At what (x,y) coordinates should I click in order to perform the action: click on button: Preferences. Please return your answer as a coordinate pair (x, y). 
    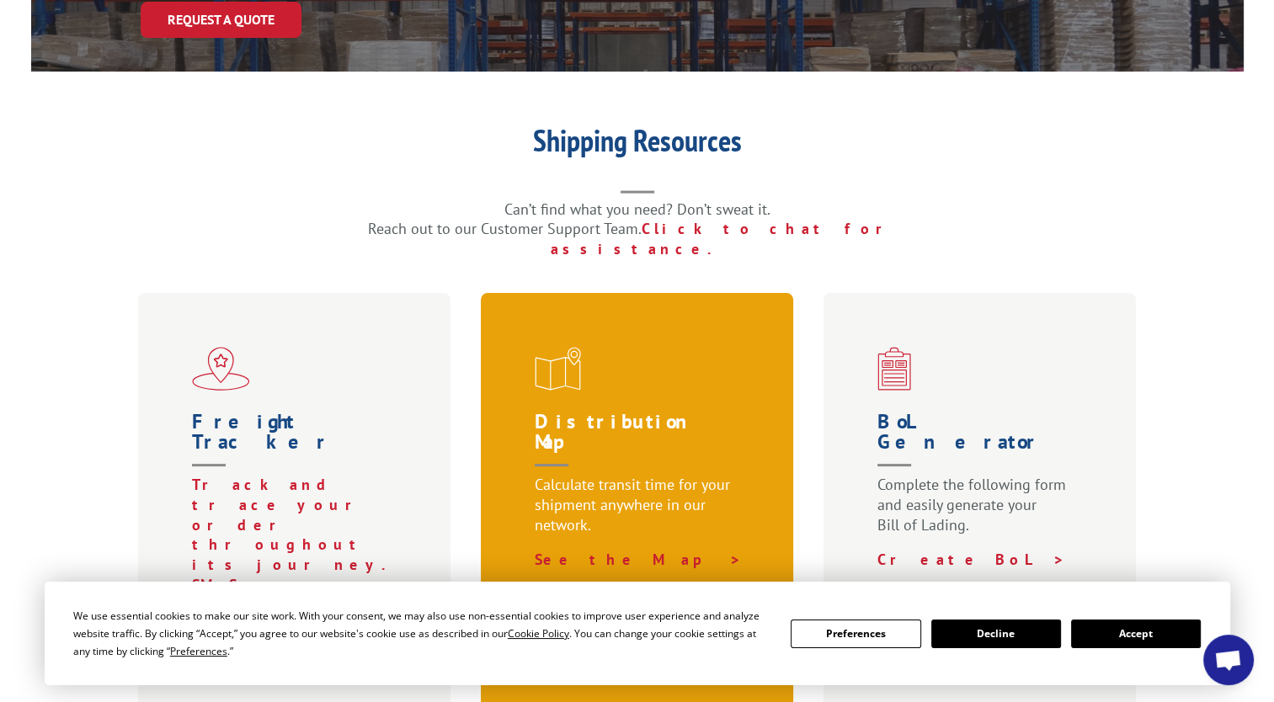
    Looking at the image, I should click on (856, 634).